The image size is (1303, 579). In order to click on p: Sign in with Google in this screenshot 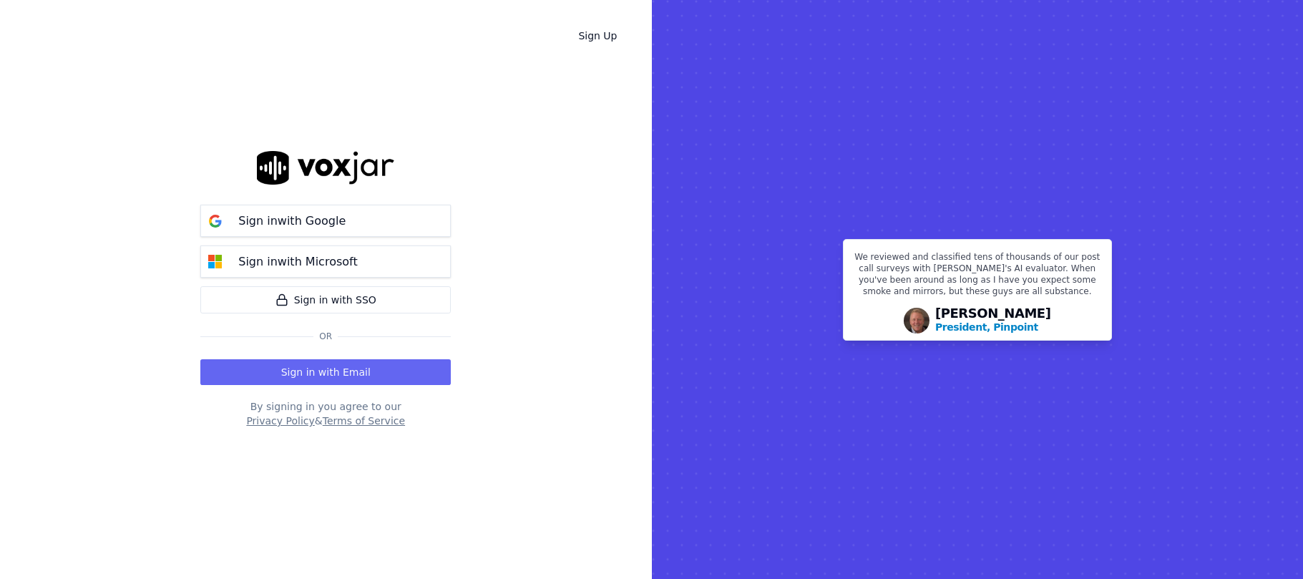, I will do `click(292, 221)`.